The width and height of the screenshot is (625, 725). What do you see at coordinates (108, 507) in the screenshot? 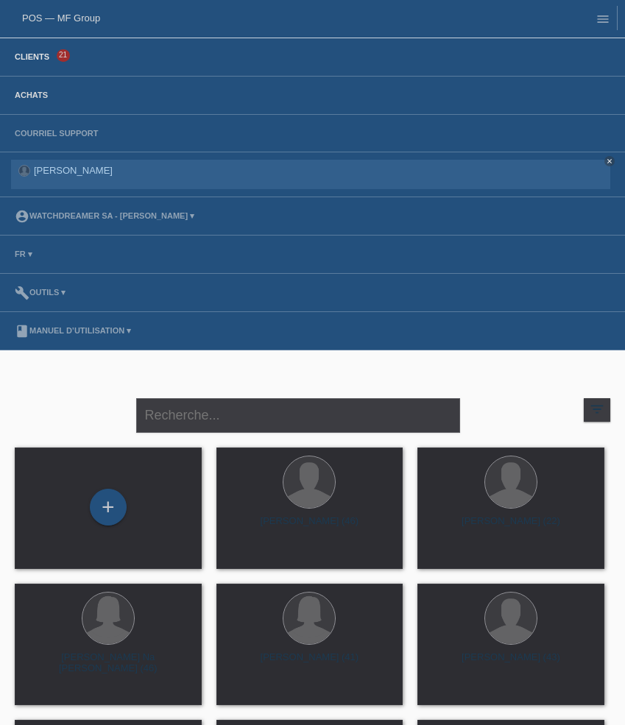
I see `div: Enregistrer le client` at bounding box center [108, 507].